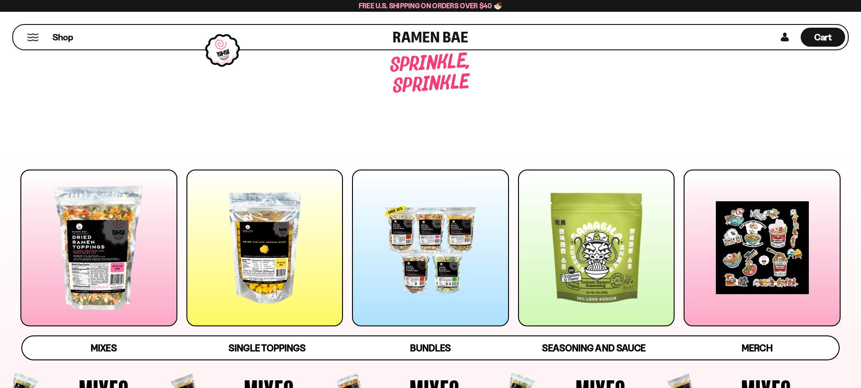 This screenshot has height=388, width=861. I want to click on a: Shop, so click(63, 37).